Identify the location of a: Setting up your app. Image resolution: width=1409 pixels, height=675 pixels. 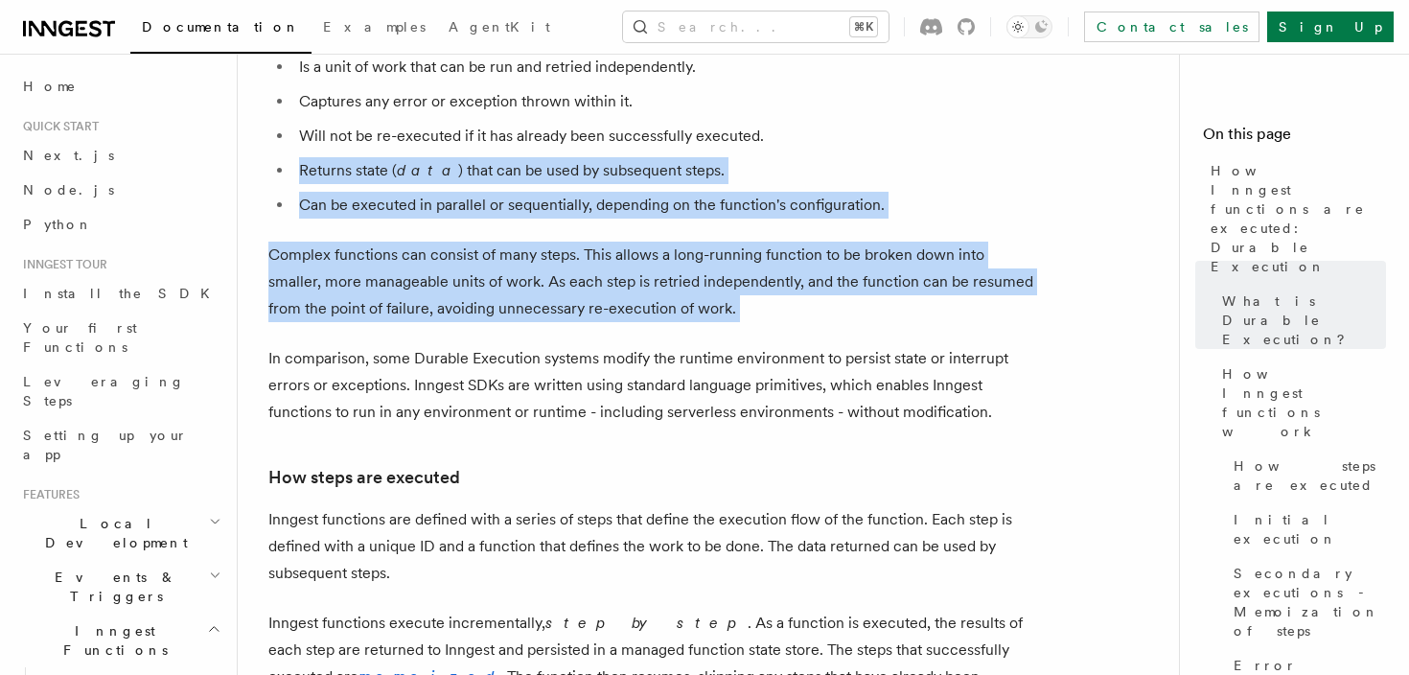
(120, 445).